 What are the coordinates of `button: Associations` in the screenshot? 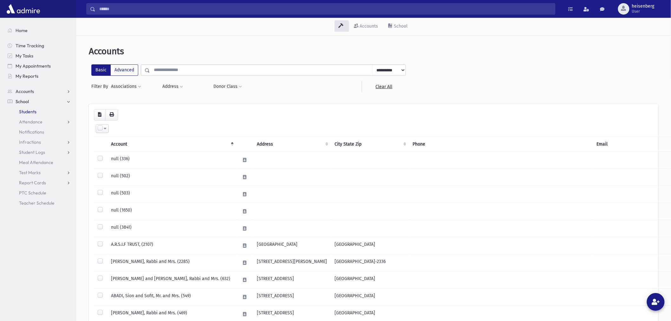 It's located at (126, 87).